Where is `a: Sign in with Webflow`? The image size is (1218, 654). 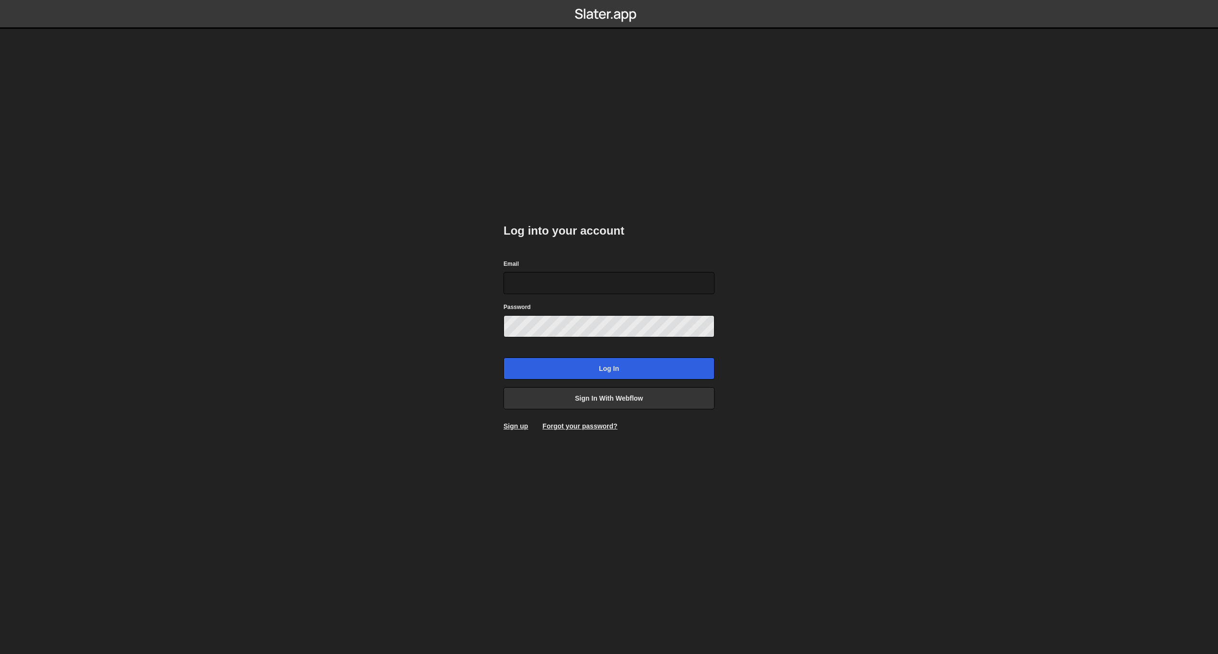
a: Sign in with Webflow is located at coordinates (609, 398).